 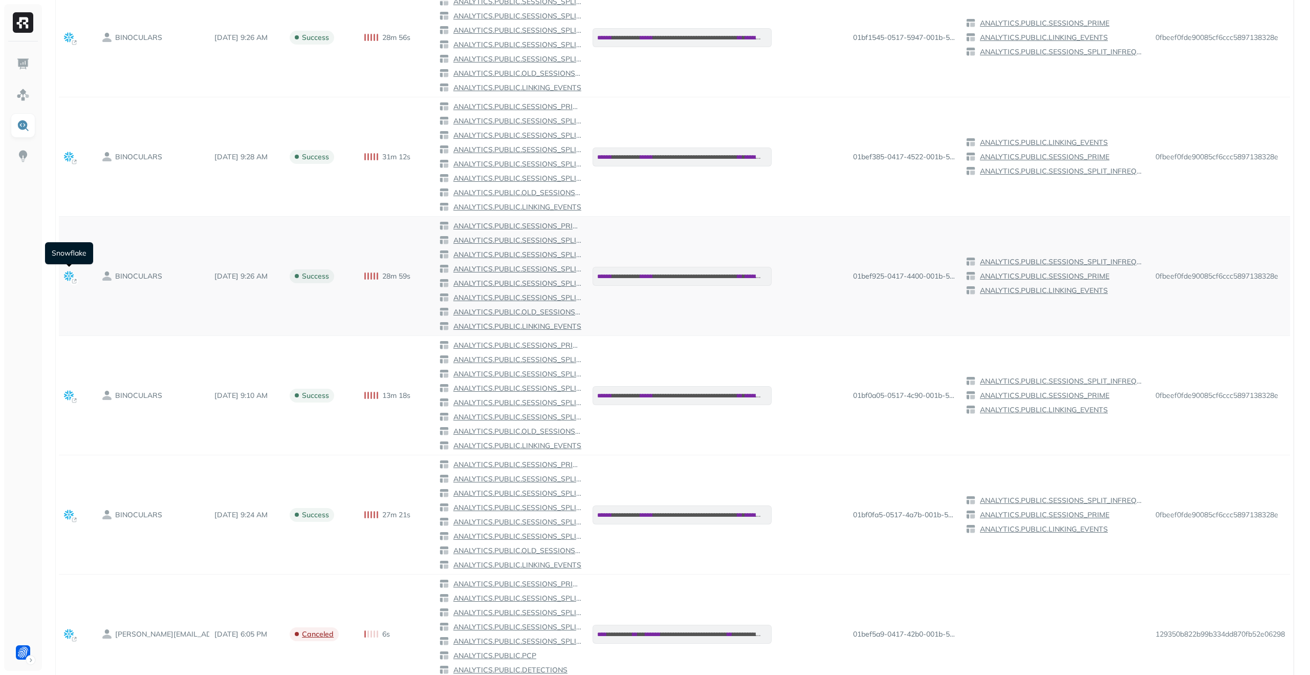 What do you see at coordinates (247, 37) in the screenshot?
I see `p: Sep 16, 2025 9:26 AM` at bounding box center [247, 37].